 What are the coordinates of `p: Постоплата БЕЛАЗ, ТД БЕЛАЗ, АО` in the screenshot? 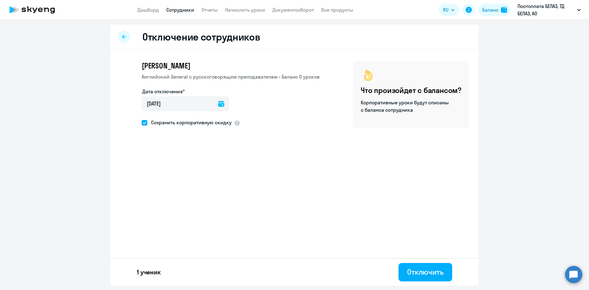 It's located at (546, 10).